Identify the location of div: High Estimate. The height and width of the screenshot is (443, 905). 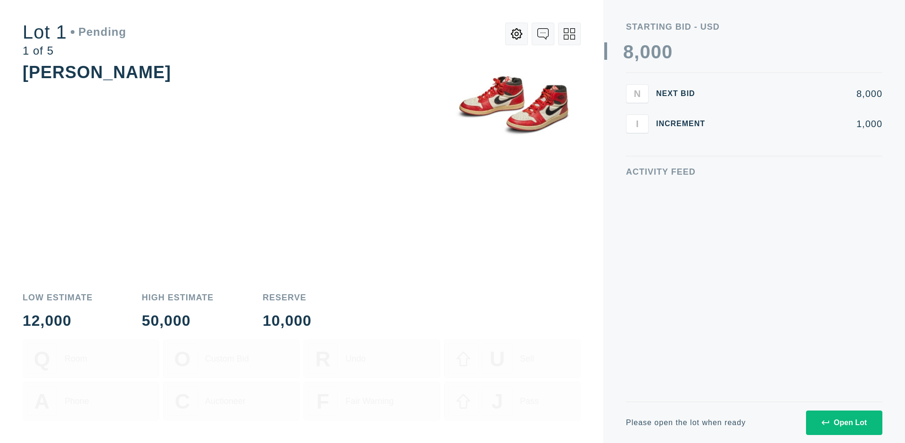
(178, 298).